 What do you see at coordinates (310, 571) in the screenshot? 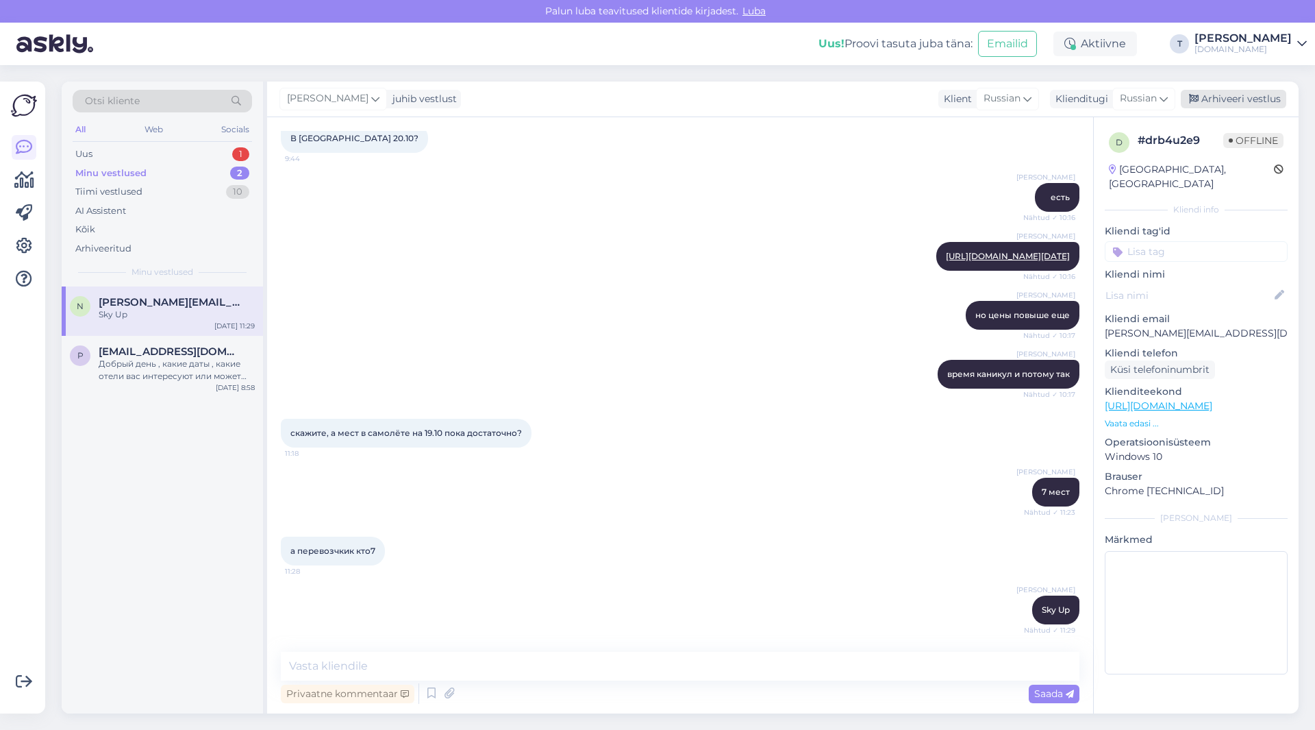
I see `span: 11:28` at bounding box center [310, 571].